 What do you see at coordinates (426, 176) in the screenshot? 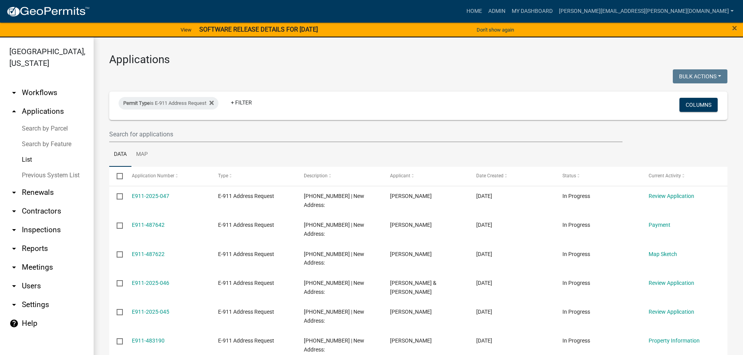
I see `datatable-header-cell: Applicant` at bounding box center [426, 176].